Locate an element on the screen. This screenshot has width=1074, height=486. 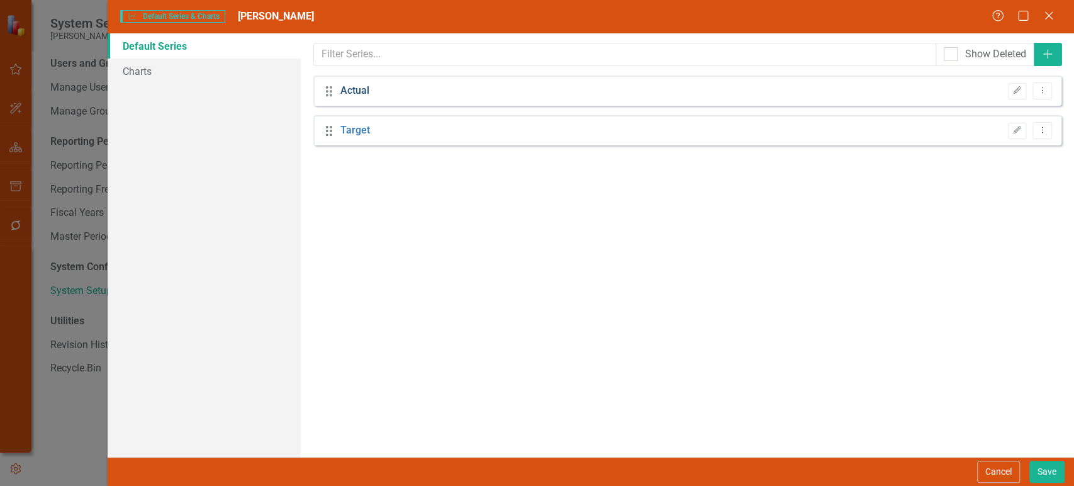
a: Actual is located at coordinates (355, 91).